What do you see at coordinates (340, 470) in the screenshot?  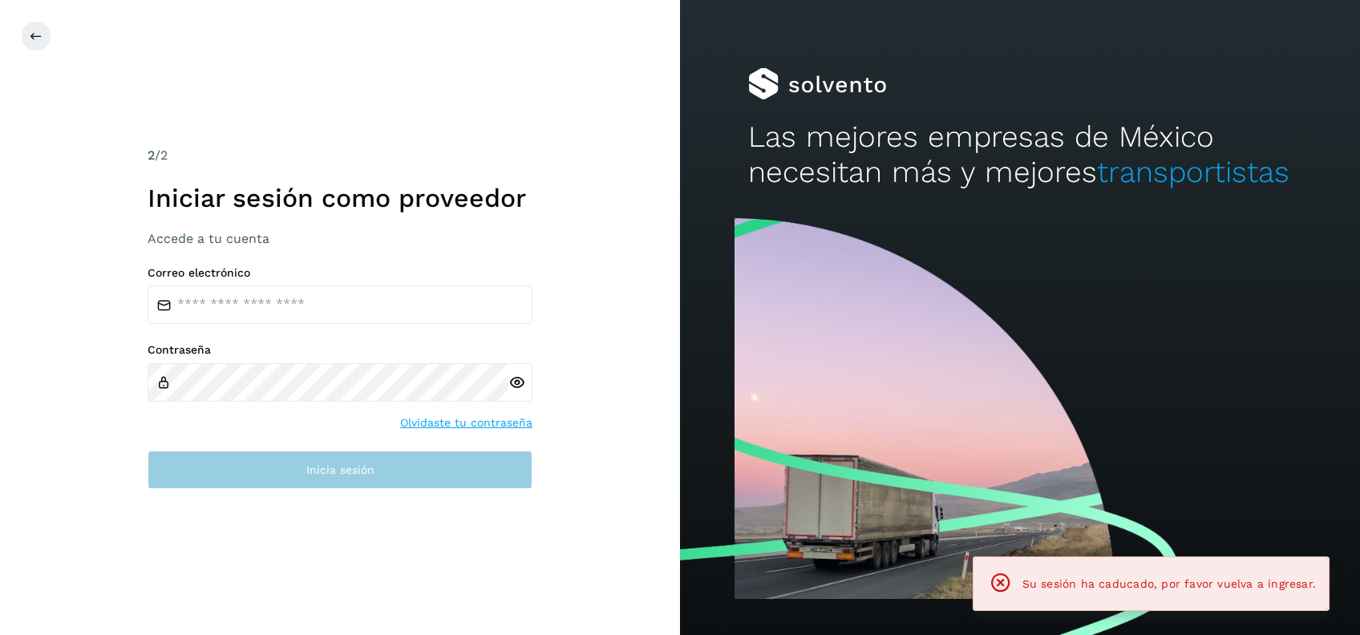 I see `button: Inicia sesión` at bounding box center [340, 470].